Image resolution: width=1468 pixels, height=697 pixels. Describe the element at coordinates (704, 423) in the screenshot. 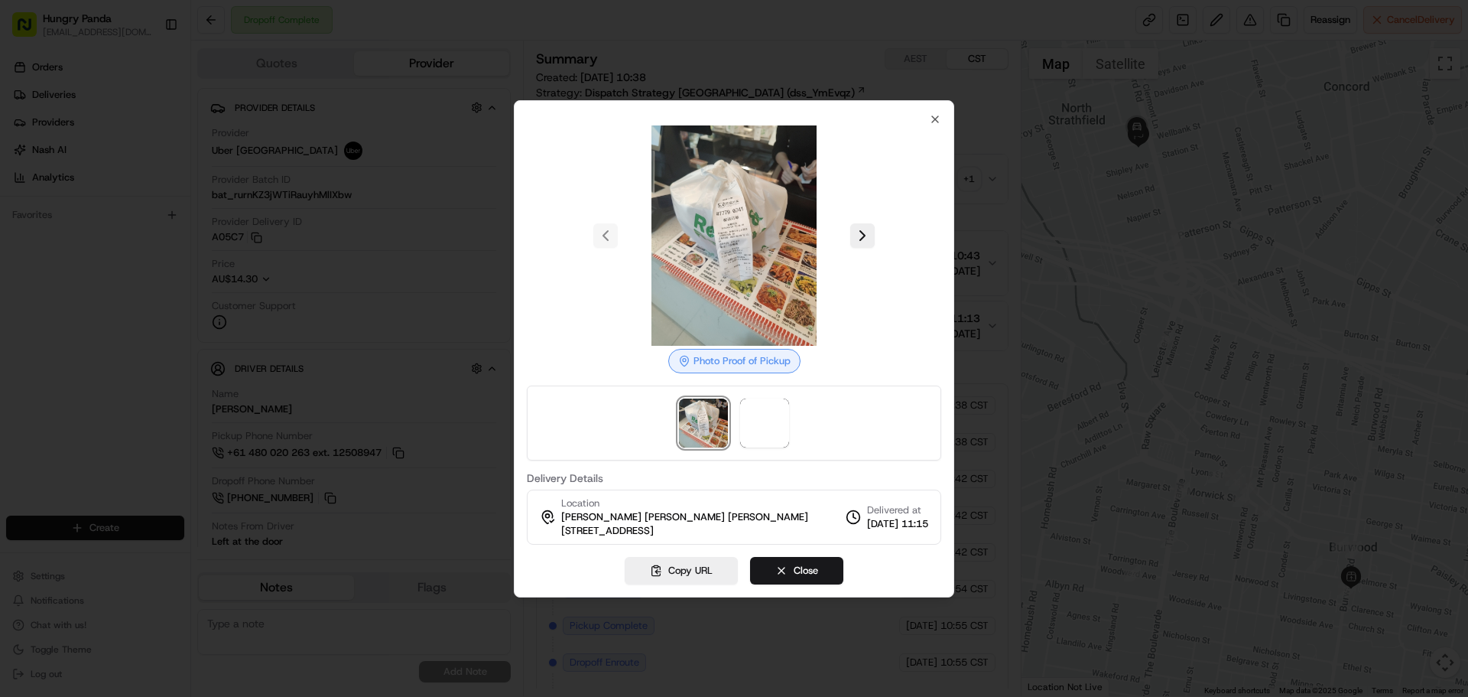

I see `button: photo_proof_of_pickup image` at that location.